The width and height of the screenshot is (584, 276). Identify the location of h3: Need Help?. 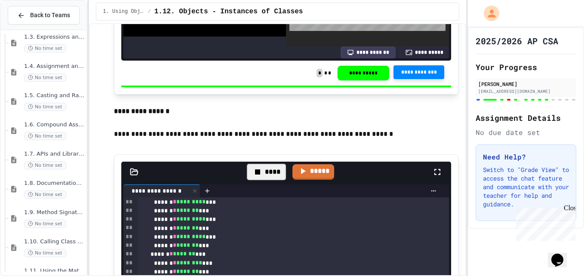
(526, 157).